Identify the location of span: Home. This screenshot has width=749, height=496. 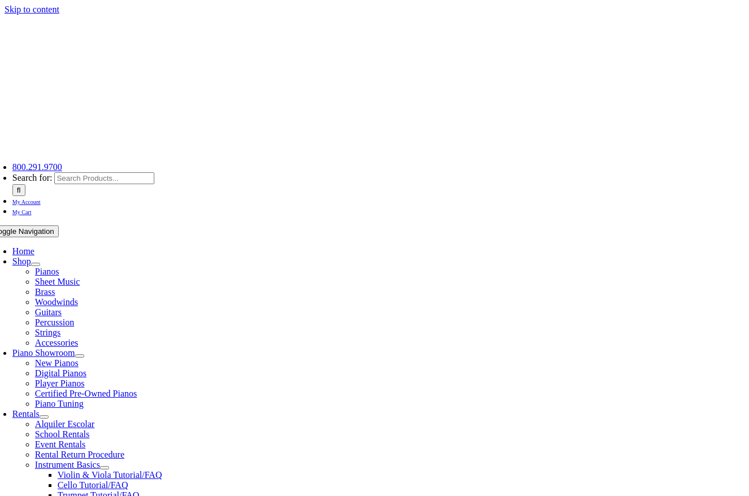
(23, 251).